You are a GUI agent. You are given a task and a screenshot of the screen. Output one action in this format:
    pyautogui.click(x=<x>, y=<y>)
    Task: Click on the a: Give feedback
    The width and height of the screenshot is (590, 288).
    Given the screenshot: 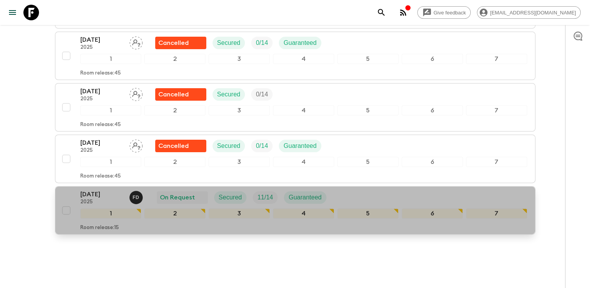 What is the action you would take?
    pyautogui.click(x=444, y=12)
    